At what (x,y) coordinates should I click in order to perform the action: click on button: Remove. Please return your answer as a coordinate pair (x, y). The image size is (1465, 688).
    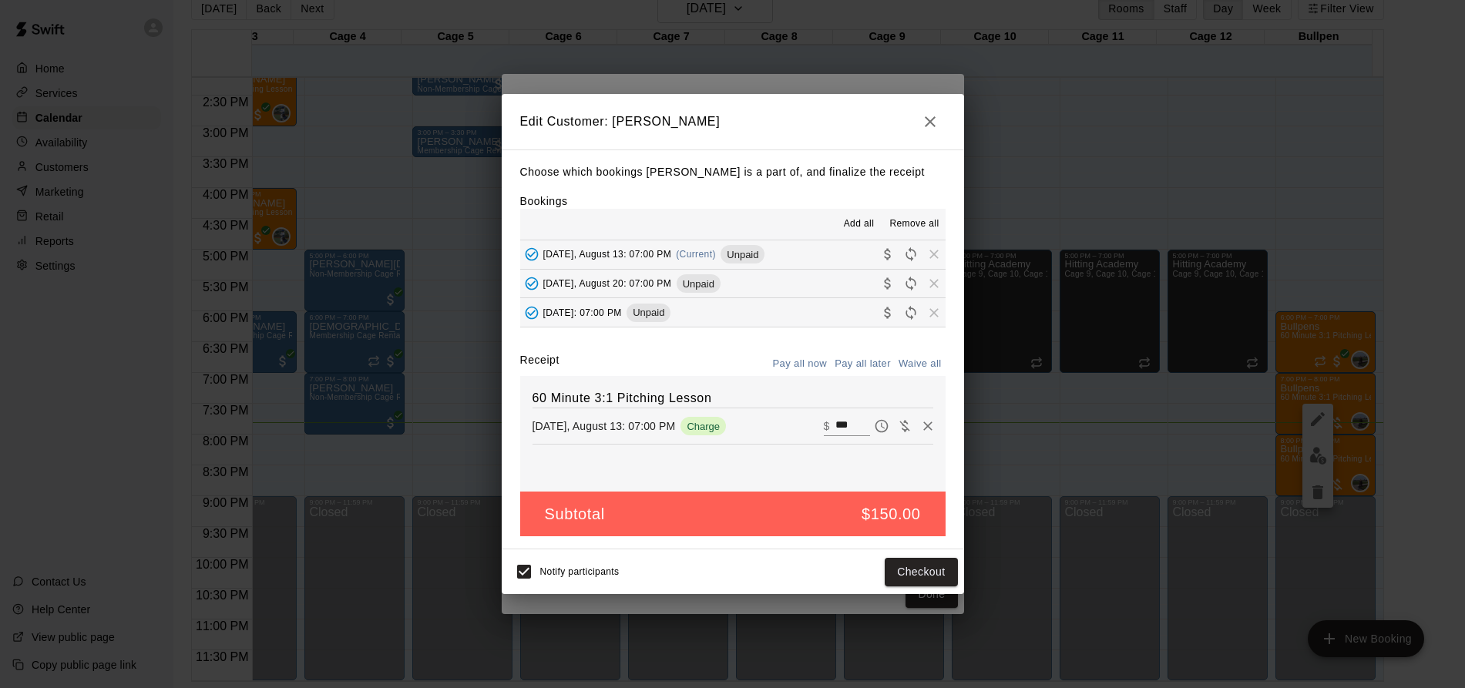
    Looking at the image, I should click on (928, 426).